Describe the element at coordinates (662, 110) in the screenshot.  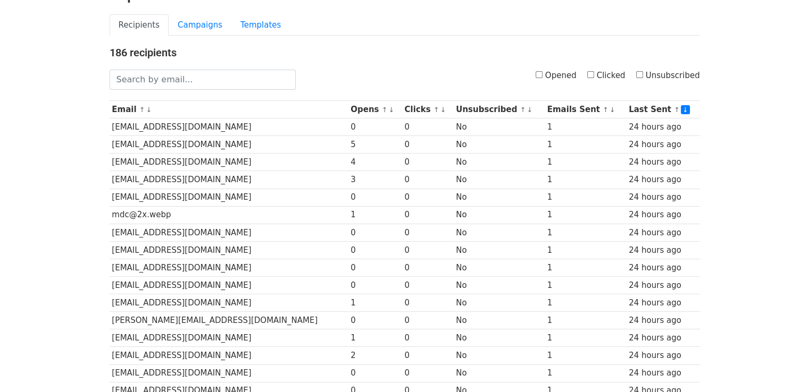
I see `th: Last Sent` at that location.